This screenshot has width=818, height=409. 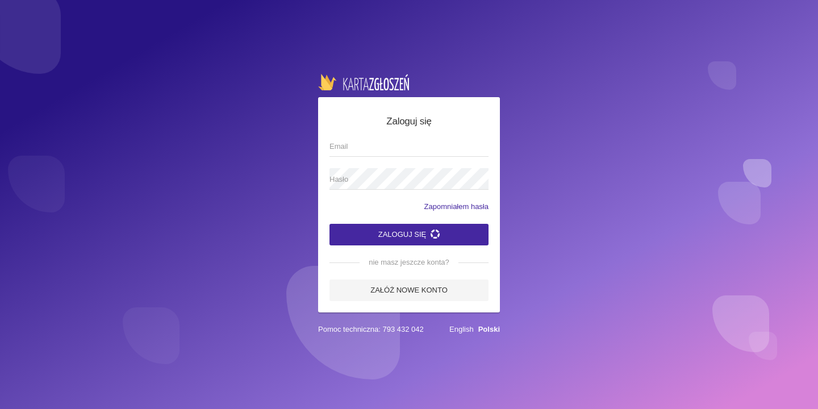 I want to click on span: Hasło, so click(x=404, y=180).